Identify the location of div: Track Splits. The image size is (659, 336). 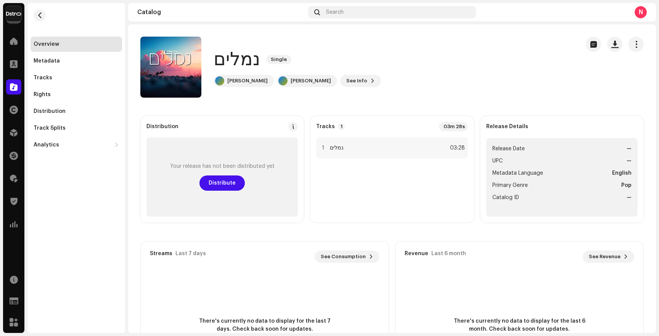
(50, 128).